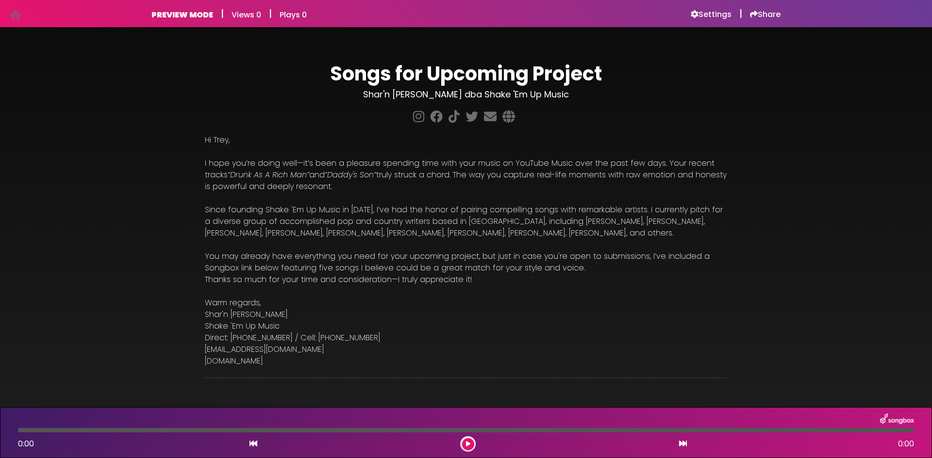  What do you see at coordinates (711, 15) in the screenshot?
I see `h6: Settings` at bounding box center [711, 15].